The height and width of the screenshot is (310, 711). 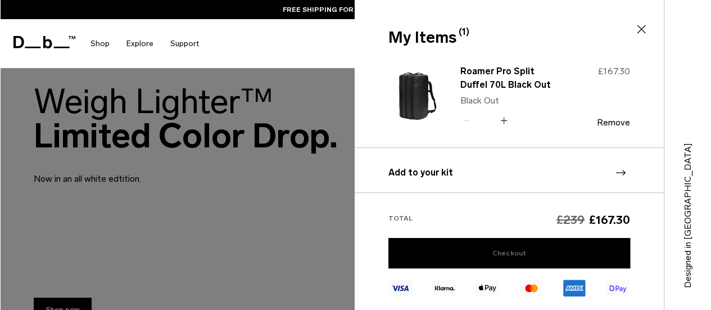 I want to click on span: Total, so click(x=400, y=218).